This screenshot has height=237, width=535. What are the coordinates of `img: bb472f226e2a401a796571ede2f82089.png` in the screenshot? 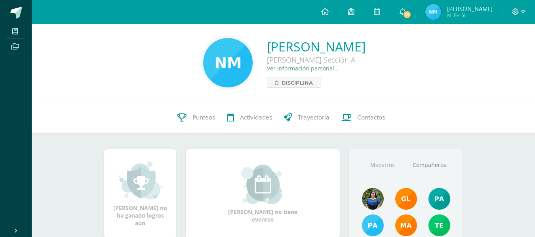 It's located at (228, 63).